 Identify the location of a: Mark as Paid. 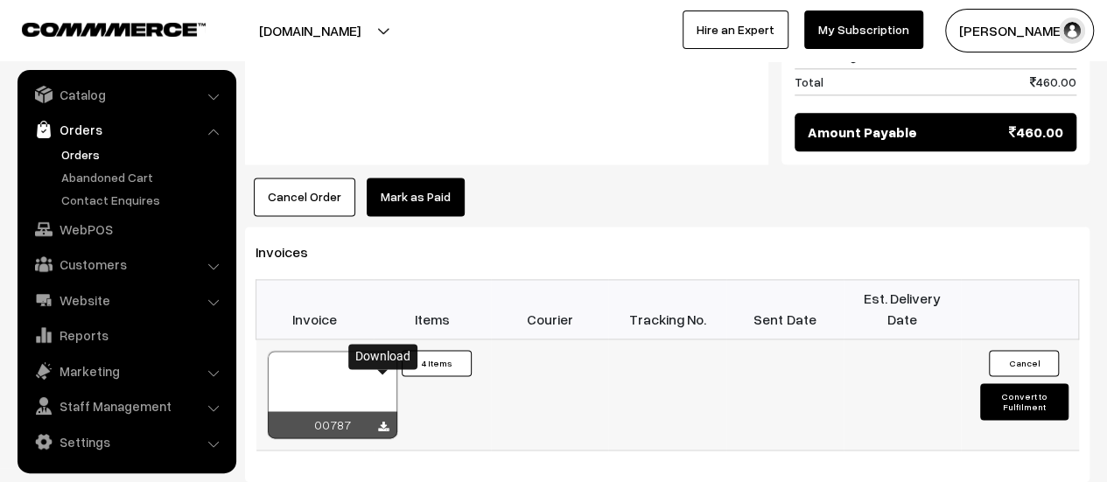
(416, 197).